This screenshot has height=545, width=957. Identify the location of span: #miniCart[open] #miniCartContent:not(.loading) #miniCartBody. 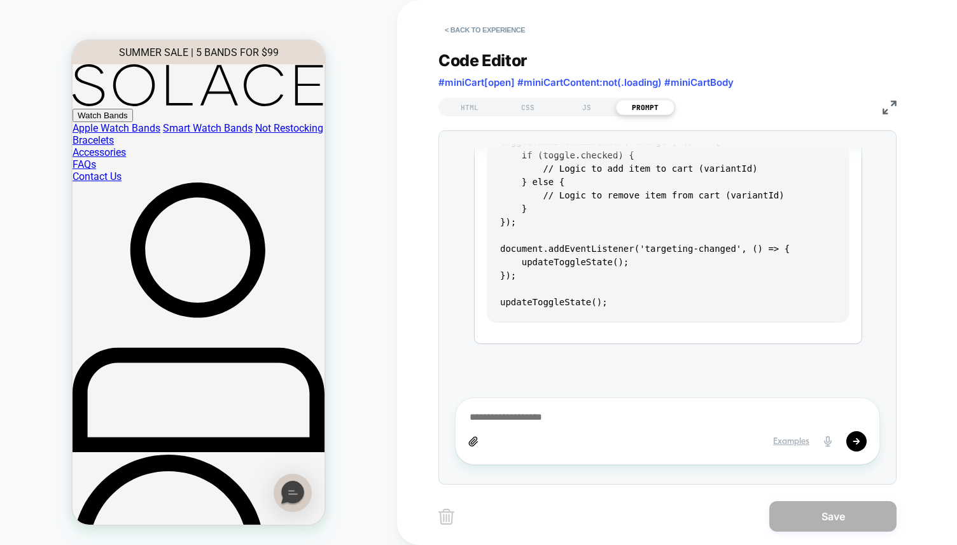
(586, 82).